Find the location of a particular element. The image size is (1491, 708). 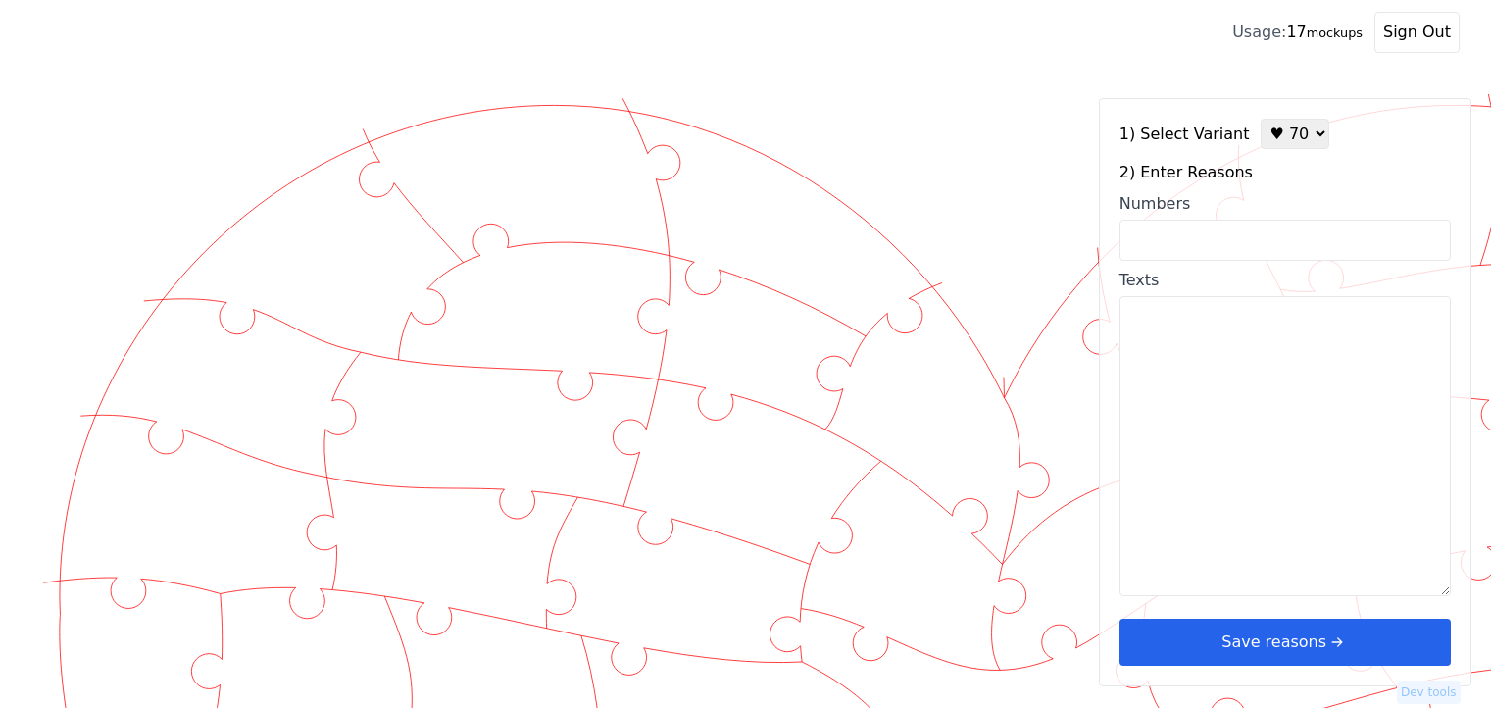

button: Sign Out is located at coordinates (1417, 32).